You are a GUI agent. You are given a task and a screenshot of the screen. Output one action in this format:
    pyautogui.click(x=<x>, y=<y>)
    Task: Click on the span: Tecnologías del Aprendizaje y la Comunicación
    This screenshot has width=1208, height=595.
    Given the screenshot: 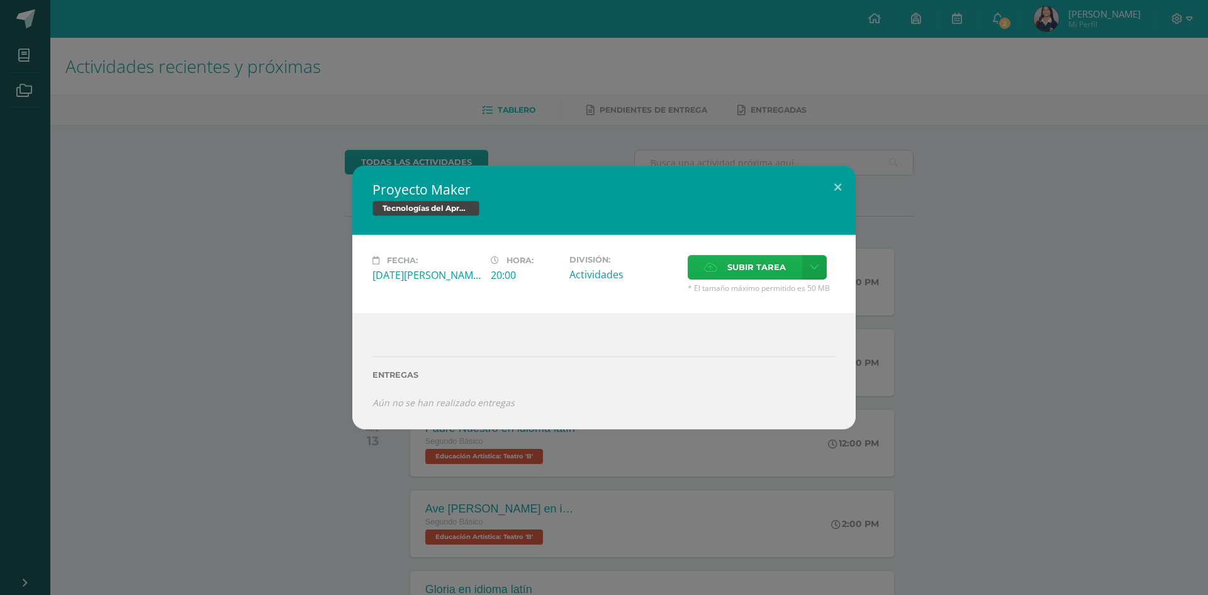 What is the action you would take?
    pyautogui.click(x=426, y=208)
    